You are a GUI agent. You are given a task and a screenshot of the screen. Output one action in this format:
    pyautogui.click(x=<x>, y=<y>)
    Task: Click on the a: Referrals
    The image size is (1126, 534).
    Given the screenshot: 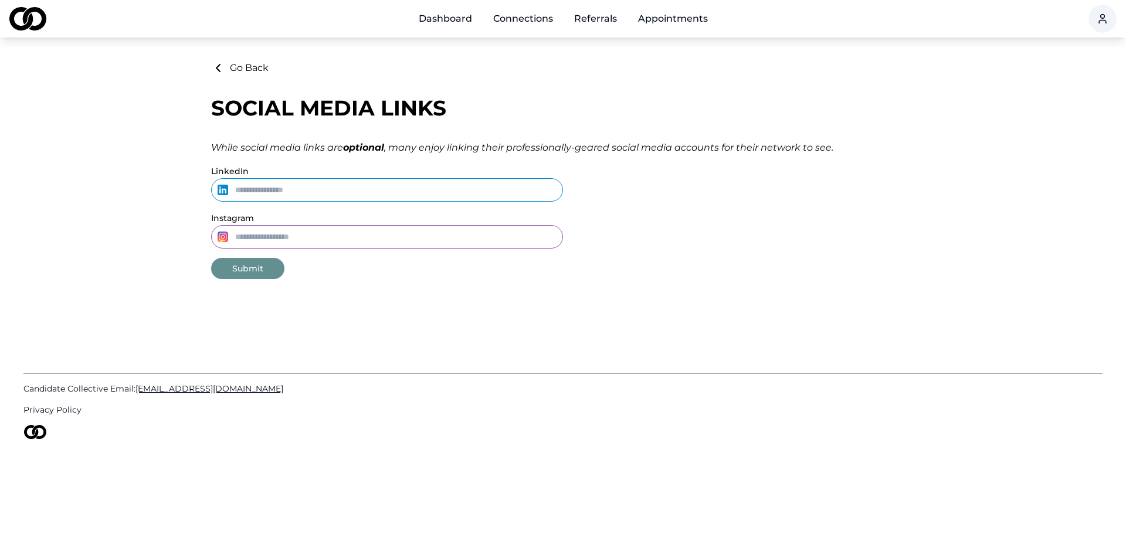 What is the action you would take?
    pyautogui.click(x=595, y=19)
    